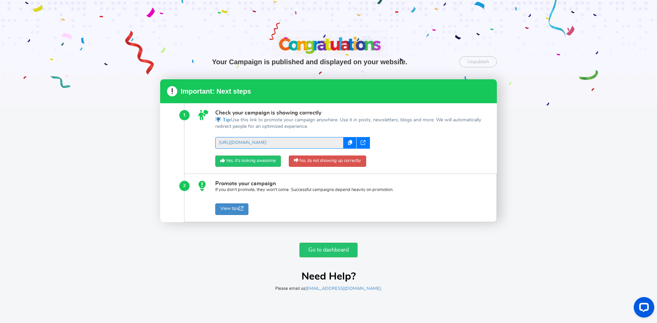  I want to click on a: Go to dashboard, so click(329, 250).